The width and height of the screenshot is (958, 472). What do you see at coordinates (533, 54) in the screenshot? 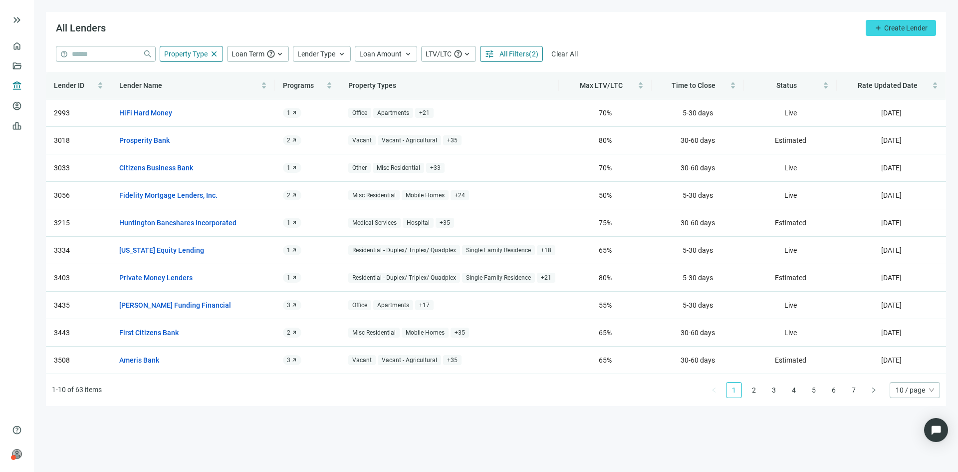
I see `span: ( 2 )` at bounding box center [533, 54].